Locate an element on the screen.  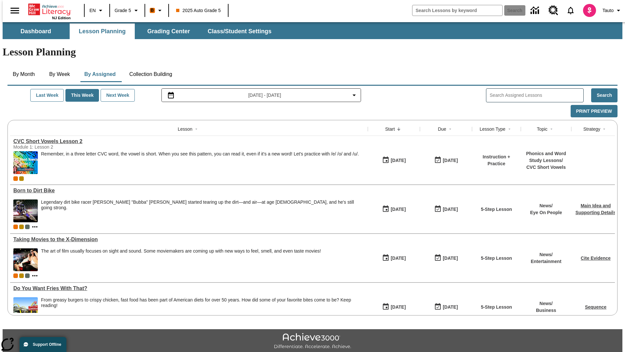
span: The art of film usually focuses on sight and sound. Some moviemakers are coming up with new ways ... is located at coordinates (181, 259).